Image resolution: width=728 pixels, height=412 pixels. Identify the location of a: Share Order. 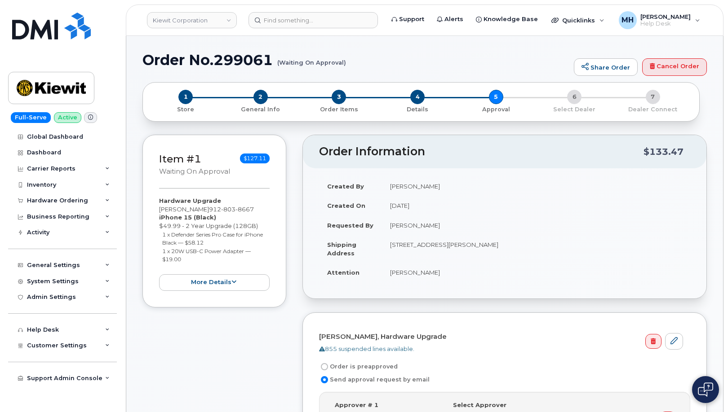
(606, 67).